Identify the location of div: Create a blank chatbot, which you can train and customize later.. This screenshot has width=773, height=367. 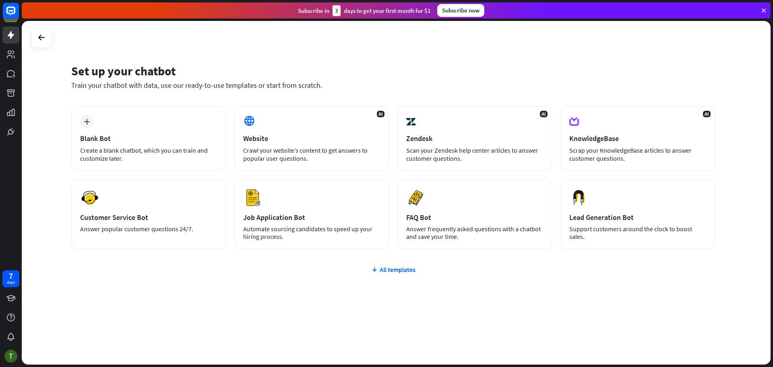
(149, 154).